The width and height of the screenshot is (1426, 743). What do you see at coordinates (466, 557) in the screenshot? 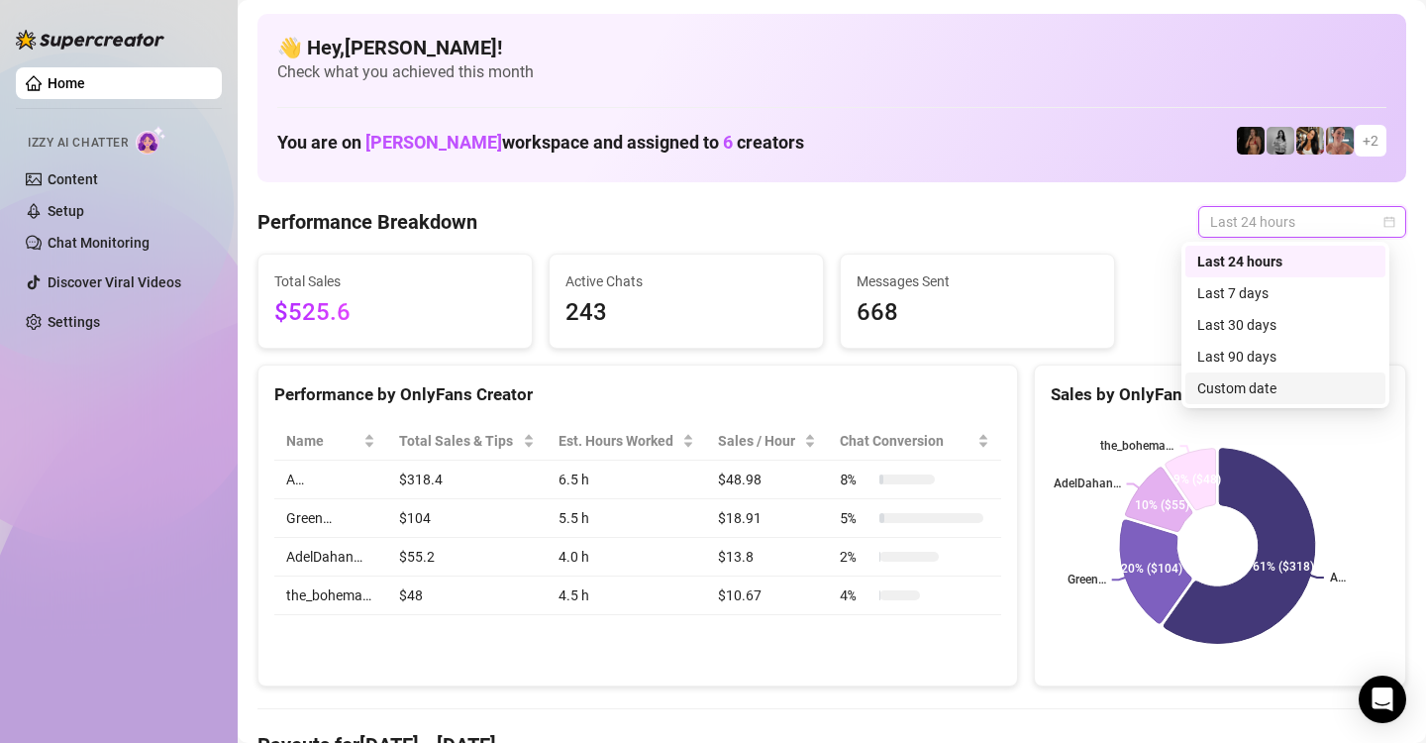
I see `td: $55.2` at bounding box center [466, 557].